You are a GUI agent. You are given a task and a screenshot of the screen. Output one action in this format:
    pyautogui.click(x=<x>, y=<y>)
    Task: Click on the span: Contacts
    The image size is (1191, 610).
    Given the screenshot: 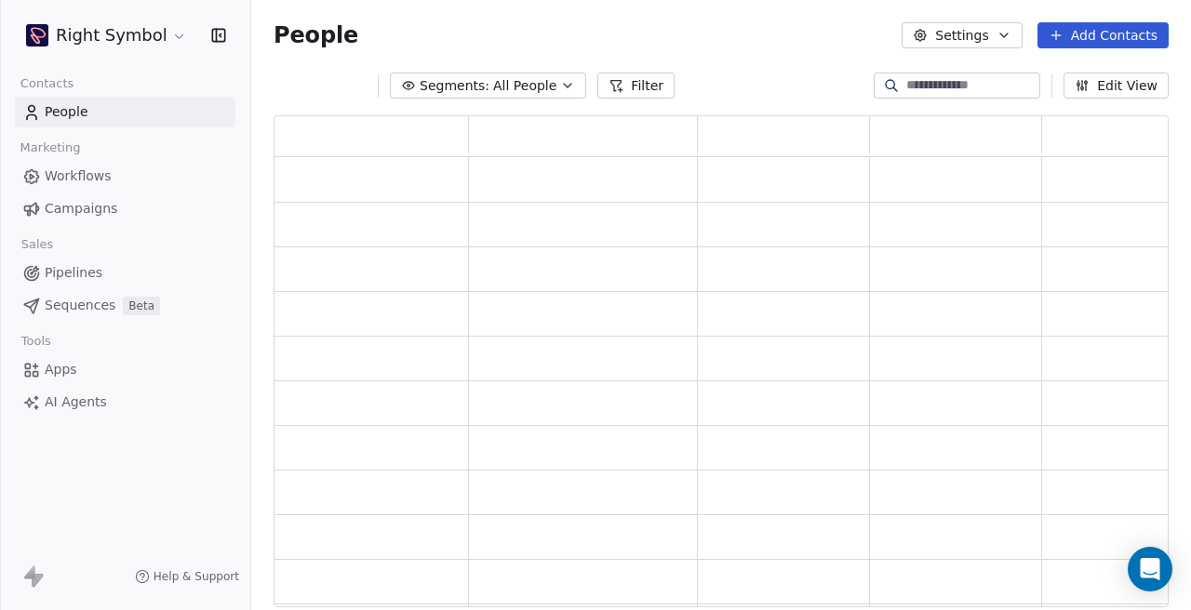 What is the action you would take?
    pyautogui.click(x=47, y=84)
    